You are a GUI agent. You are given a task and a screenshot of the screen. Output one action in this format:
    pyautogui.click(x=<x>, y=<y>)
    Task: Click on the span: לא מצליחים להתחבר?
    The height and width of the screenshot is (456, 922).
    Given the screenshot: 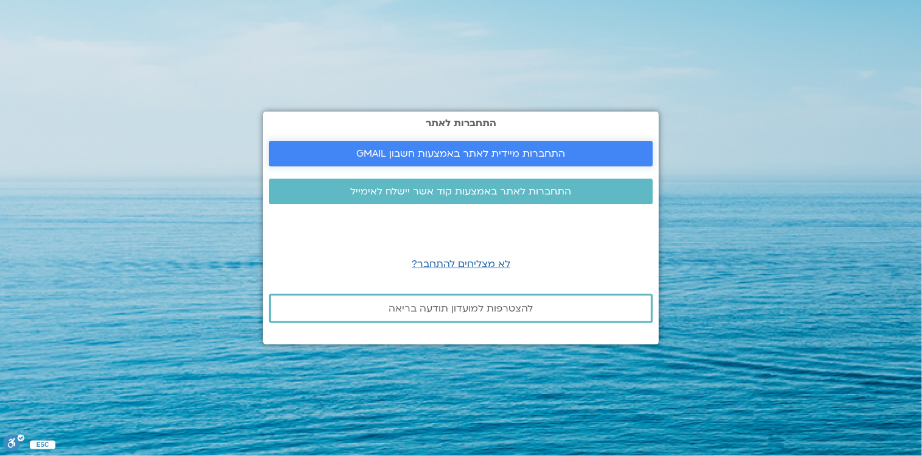 What is the action you would take?
    pyautogui.click(x=461, y=264)
    